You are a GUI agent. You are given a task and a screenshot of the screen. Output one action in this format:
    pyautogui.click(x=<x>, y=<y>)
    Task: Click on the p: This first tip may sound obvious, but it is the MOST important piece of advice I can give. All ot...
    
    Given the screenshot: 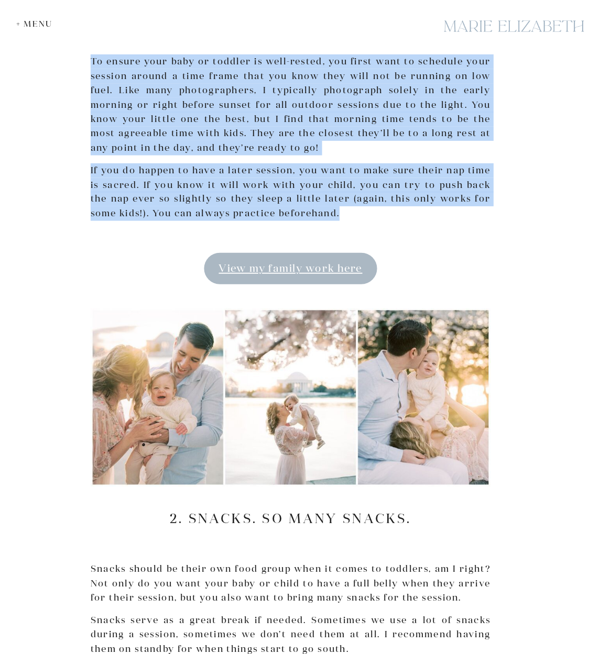 What is the action you would take?
    pyautogui.click(x=290, y=32)
    